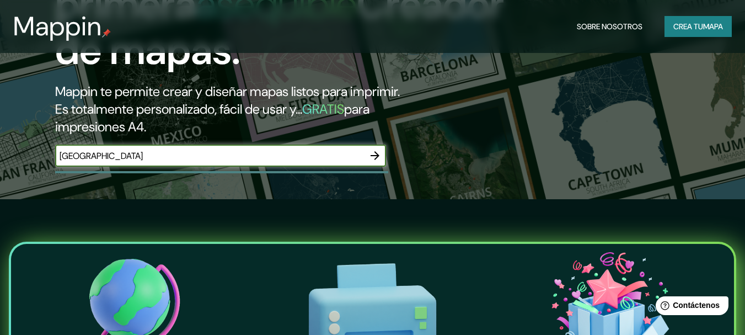 The height and width of the screenshot is (335, 745). I want to click on font: mapa, so click(713, 26).